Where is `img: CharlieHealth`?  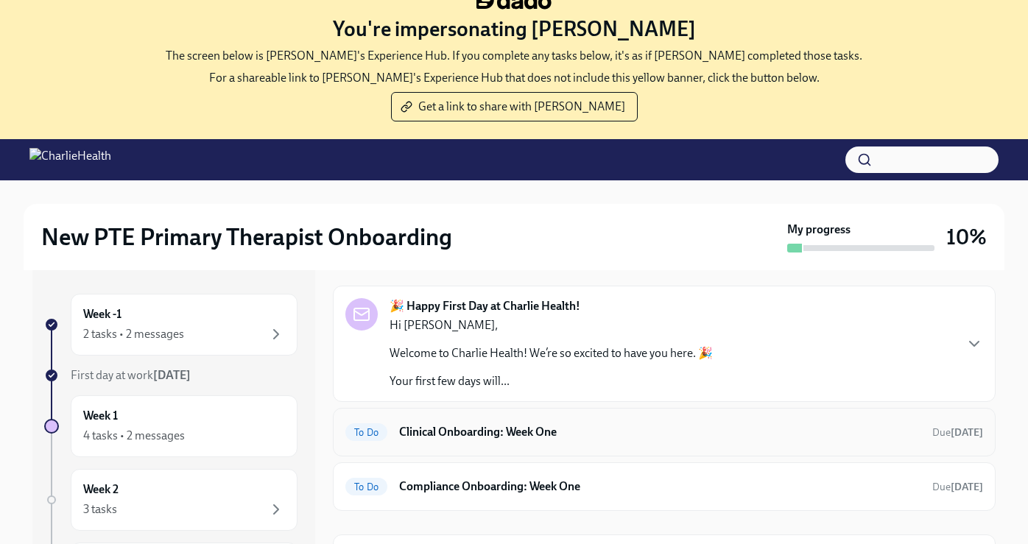
img: CharlieHealth is located at coordinates (70, 160).